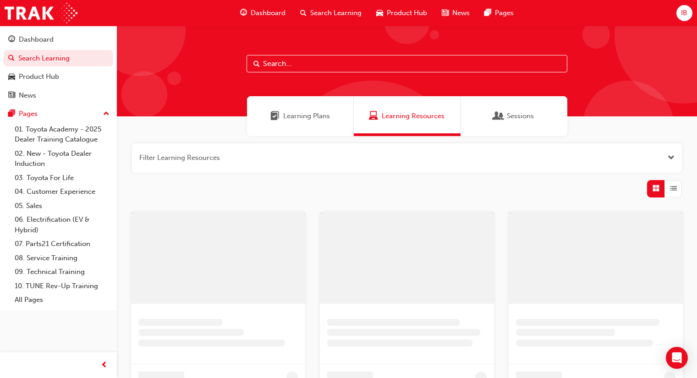 The width and height of the screenshot is (697, 378). I want to click on a: 06. Electrification (EV & Hybrid), so click(62, 225).